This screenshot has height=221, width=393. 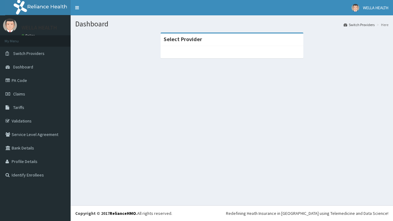 I want to click on li: Here, so click(x=382, y=25).